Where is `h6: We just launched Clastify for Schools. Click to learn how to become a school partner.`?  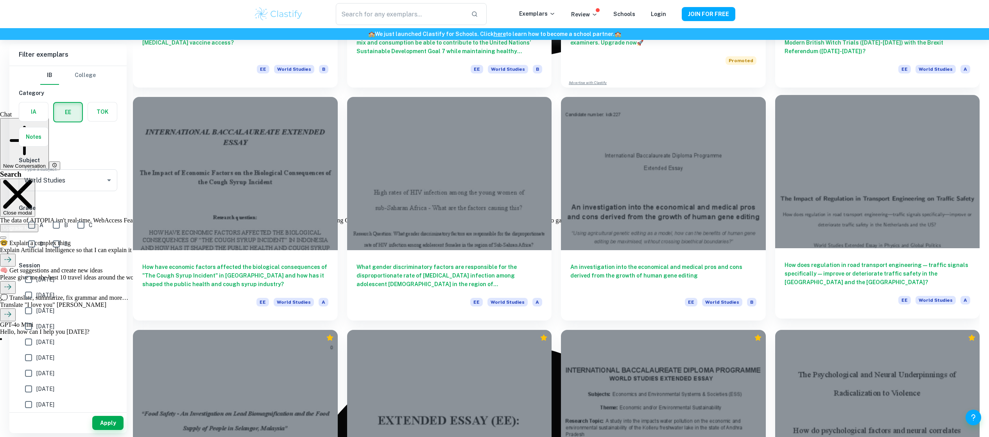
h6: We just launched Clastify for Schools. Click to learn how to become a school partner. is located at coordinates (494, 34).